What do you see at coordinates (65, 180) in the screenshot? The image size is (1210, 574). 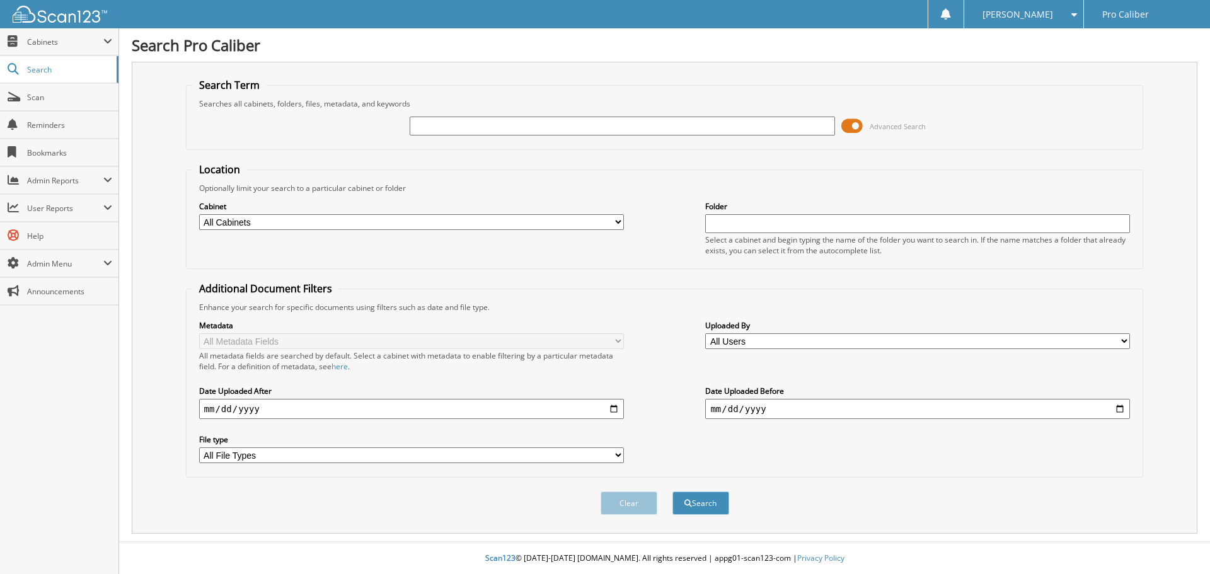 I see `span: Admin Reports` at bounding box center [65, 180].